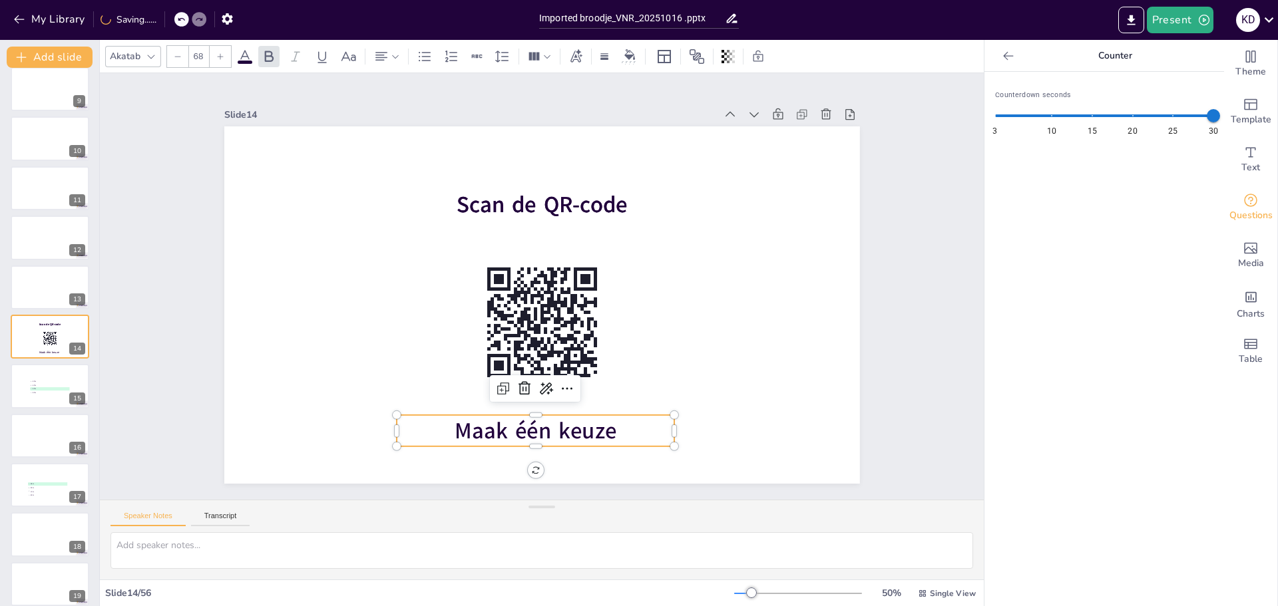 This screenshot has height=606, width=1278. I want to click on div: Akatab, so click(125, 56).